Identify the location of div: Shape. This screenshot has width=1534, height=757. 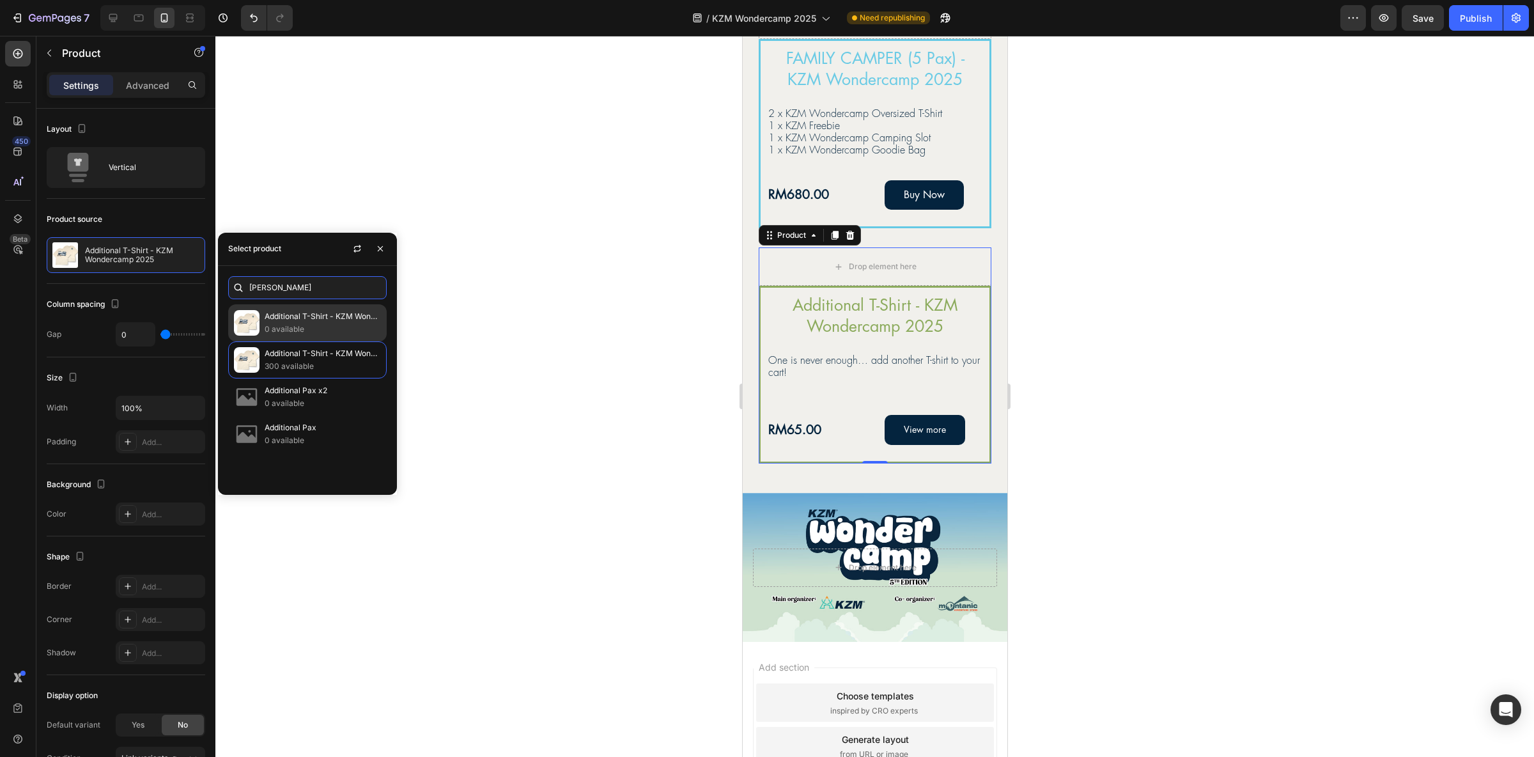
(67, 557).